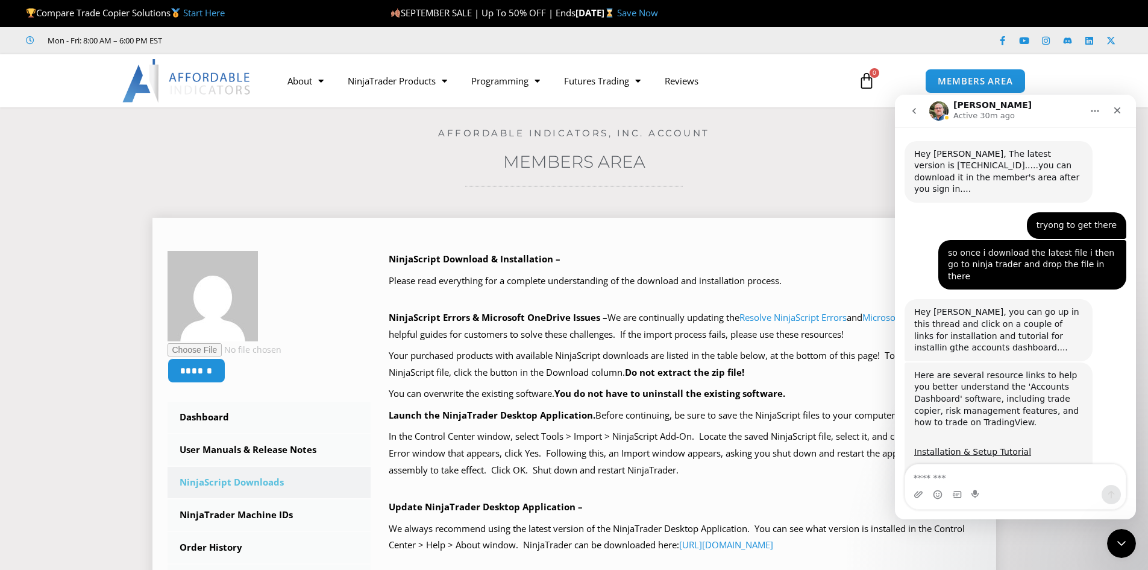 Image resolution: width=1148 pixels, height=570 pixels. Describe the element at coordinates (397, 81) in the screenshot. I see `a: NinjaTrader Products` at that location.